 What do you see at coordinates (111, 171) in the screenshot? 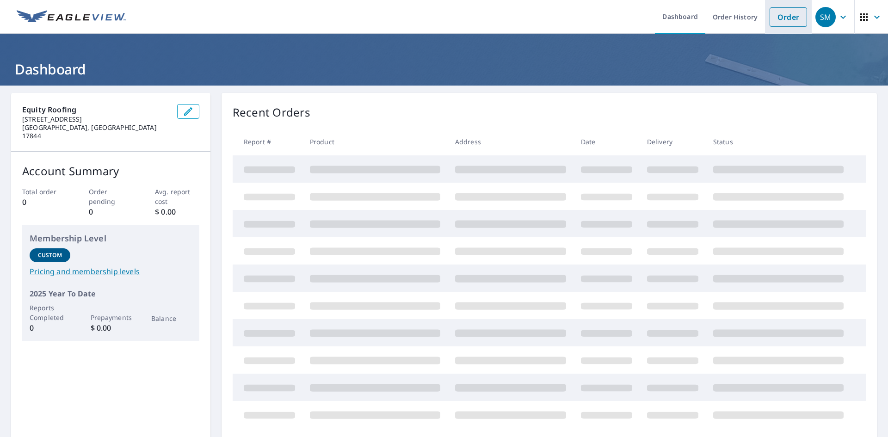
I see `p: Account Summary` at bounding box center [111, 171].